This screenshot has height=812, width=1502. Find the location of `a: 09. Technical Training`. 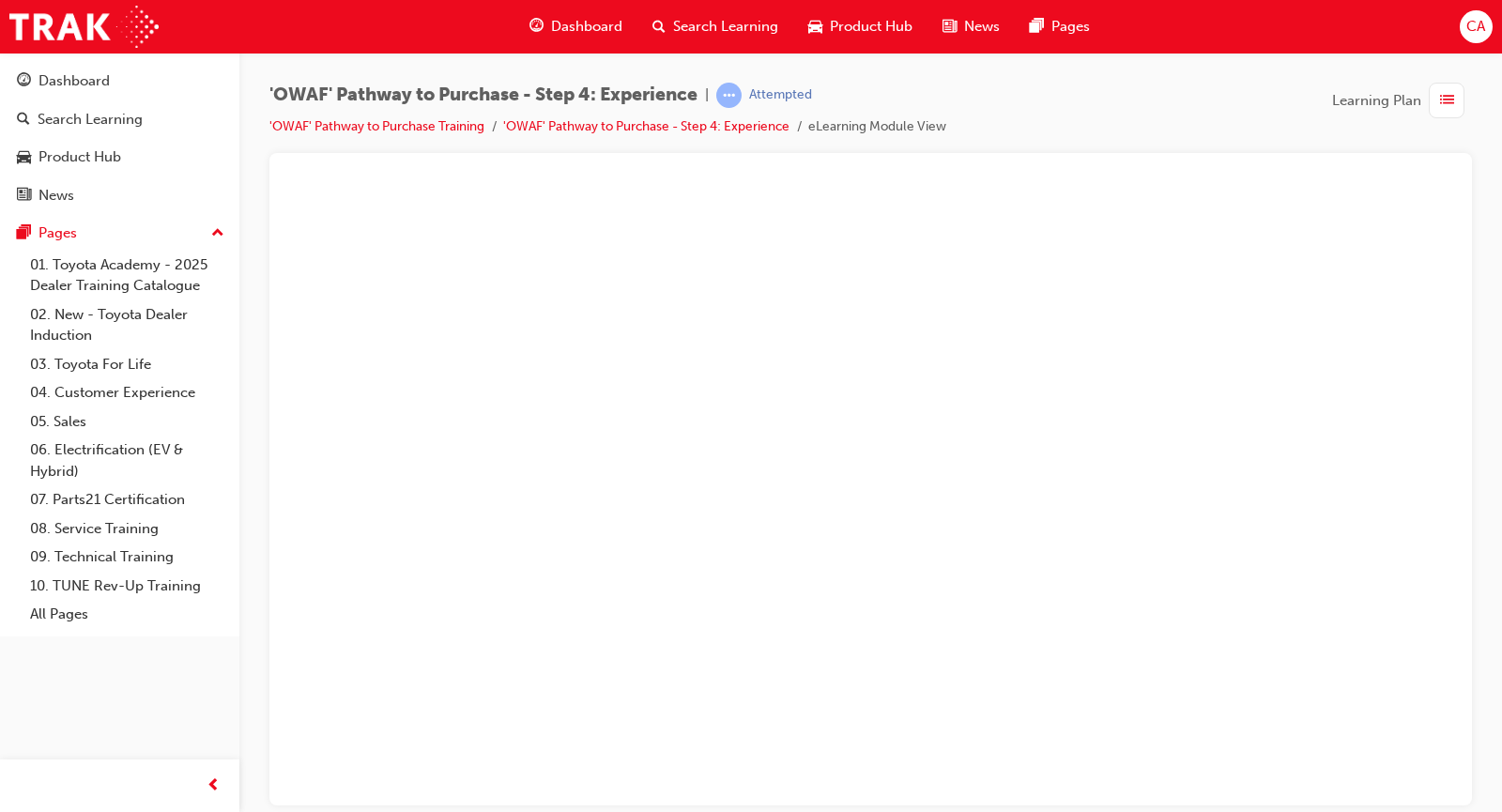

a: 09. Technical Training is located at coordinates (127, 556).